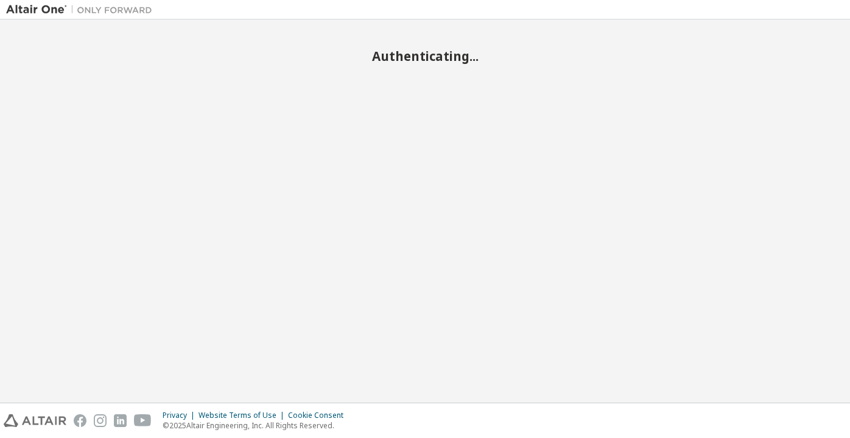 The width and height of the screenshot is (850, 438). Describe the element at coordinates (256, 425) in the screenshot. I see `p: © 2025 Altair Engineering, Inc. All Rights Reserved.` at that location.